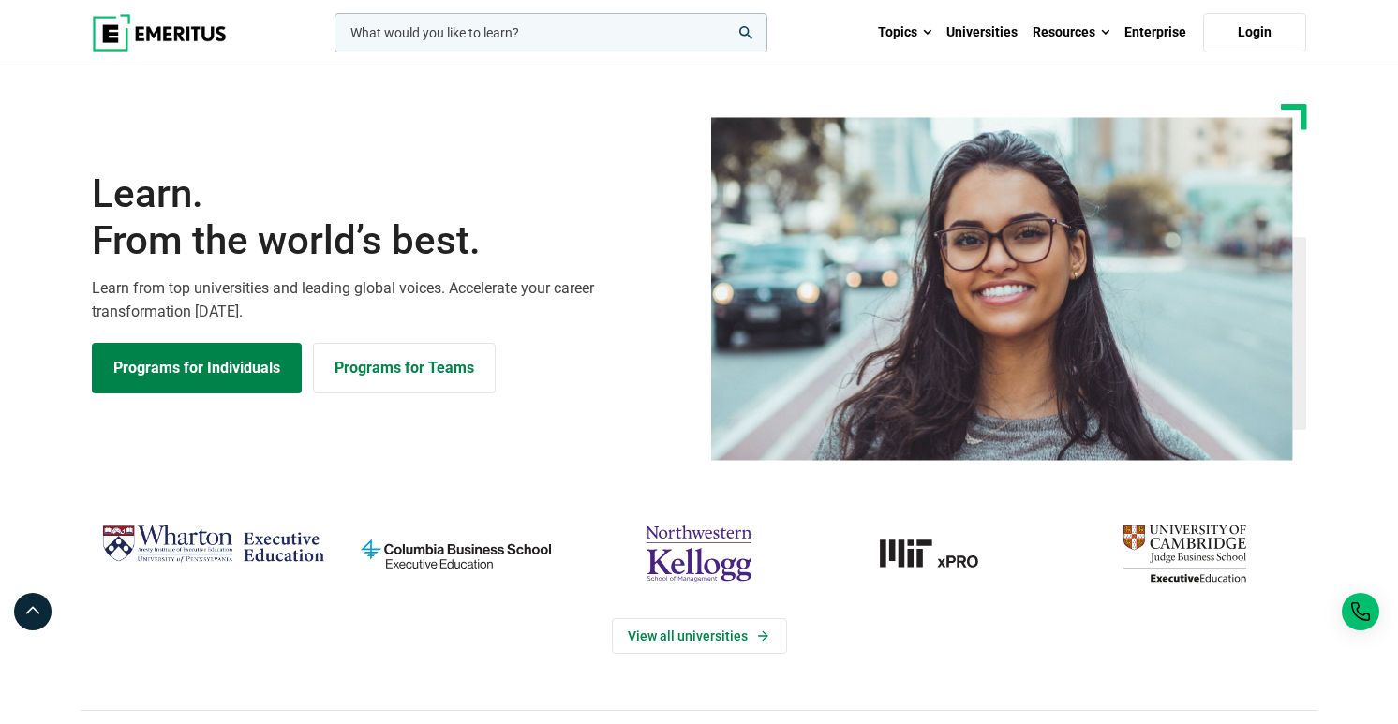 The image size is (1398, 724). Describe the element at coordinates (699, 636) in the screenshot. I see `a: View Universities` at that location.